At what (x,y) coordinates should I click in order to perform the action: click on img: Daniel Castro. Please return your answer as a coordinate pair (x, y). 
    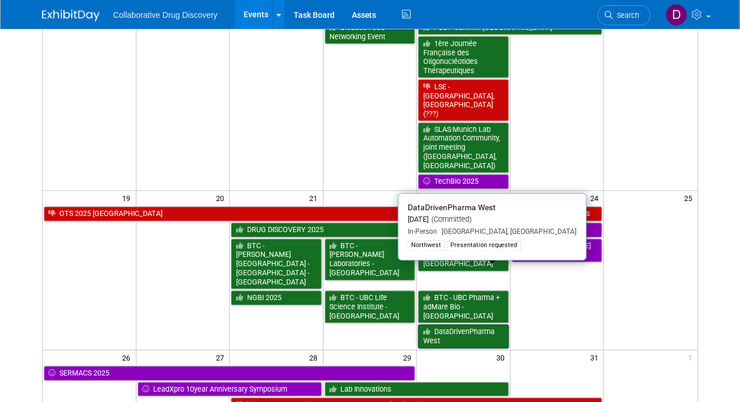
    Looking at the image, I should click on (676, 15).